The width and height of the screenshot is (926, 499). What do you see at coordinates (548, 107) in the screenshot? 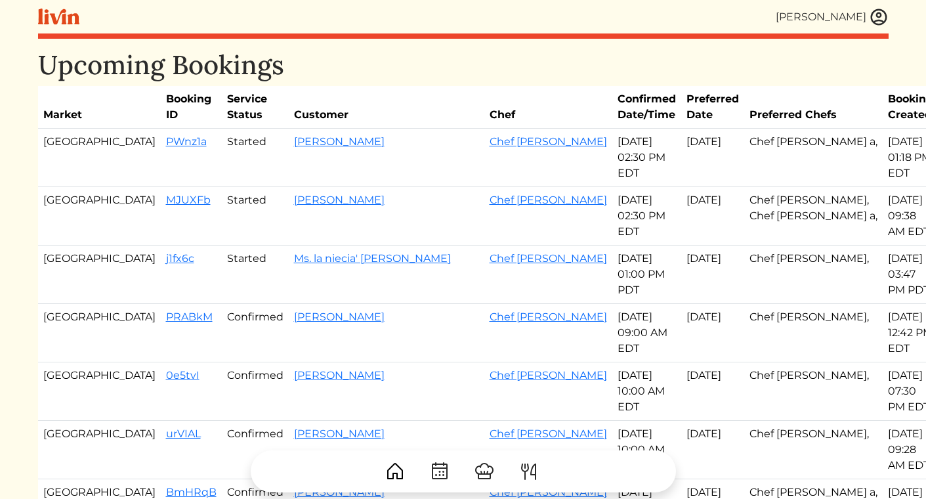
I see `th: Chef` at bounding box center [548, 107].